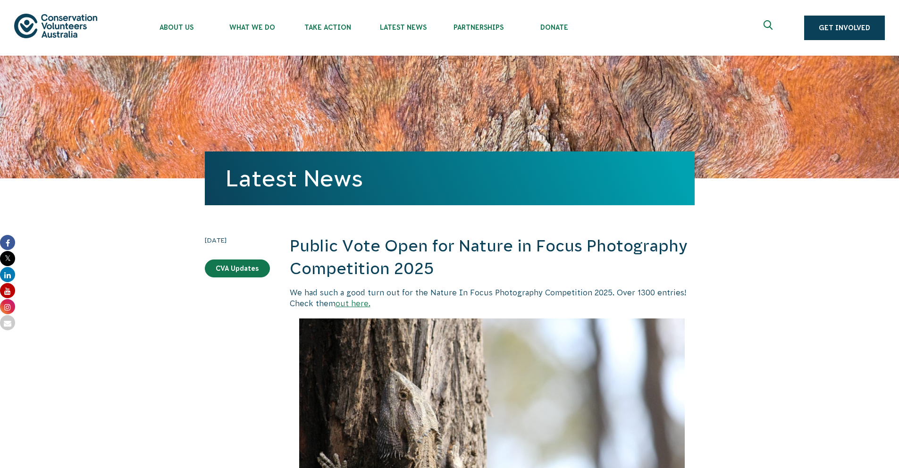 Image resolution: width=899 pixels, height=468 pixels. What do you see at coordinates (237, 268) in the screenshot?
I see `a: CVA Updates` at bounding box center [237, 268].